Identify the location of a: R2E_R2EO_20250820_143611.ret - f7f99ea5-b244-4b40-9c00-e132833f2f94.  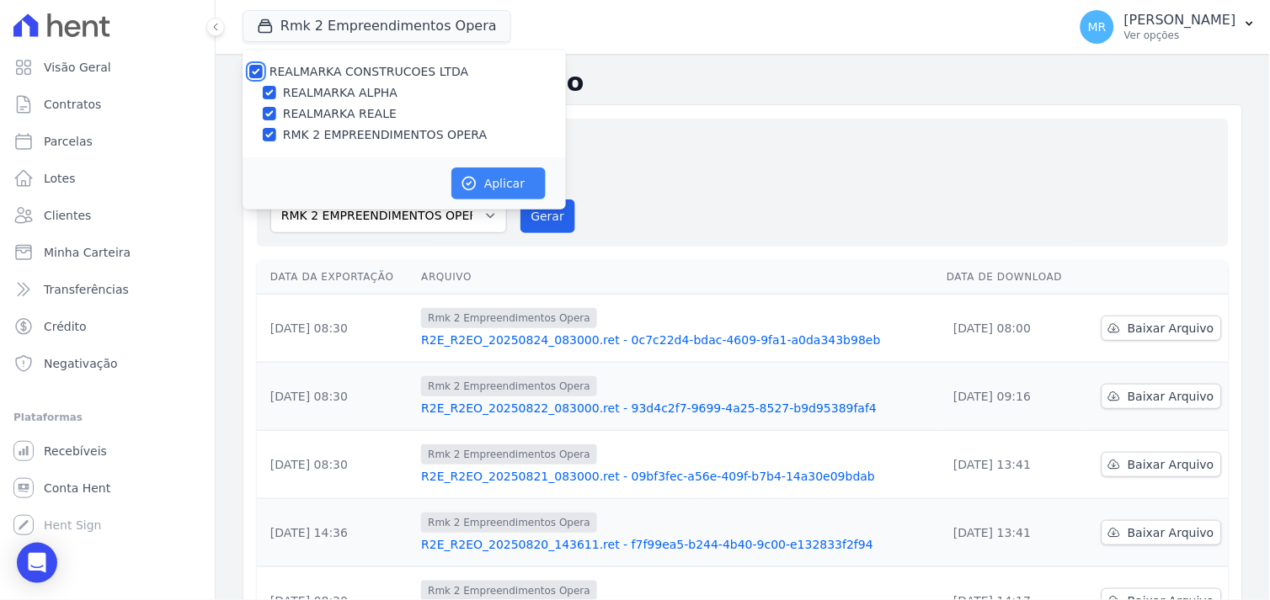
(677, 545).